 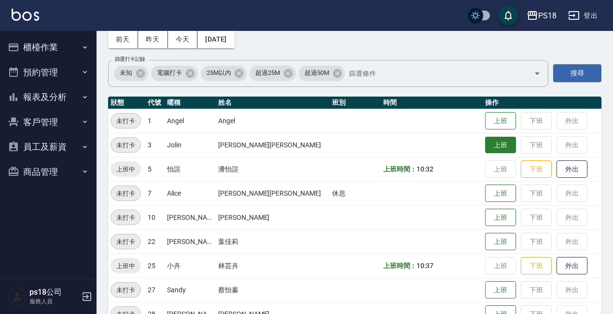 What do you see at coordinates (155, 169) in the screenshot?
I see `td: 5` at bounding box center [155, 169].